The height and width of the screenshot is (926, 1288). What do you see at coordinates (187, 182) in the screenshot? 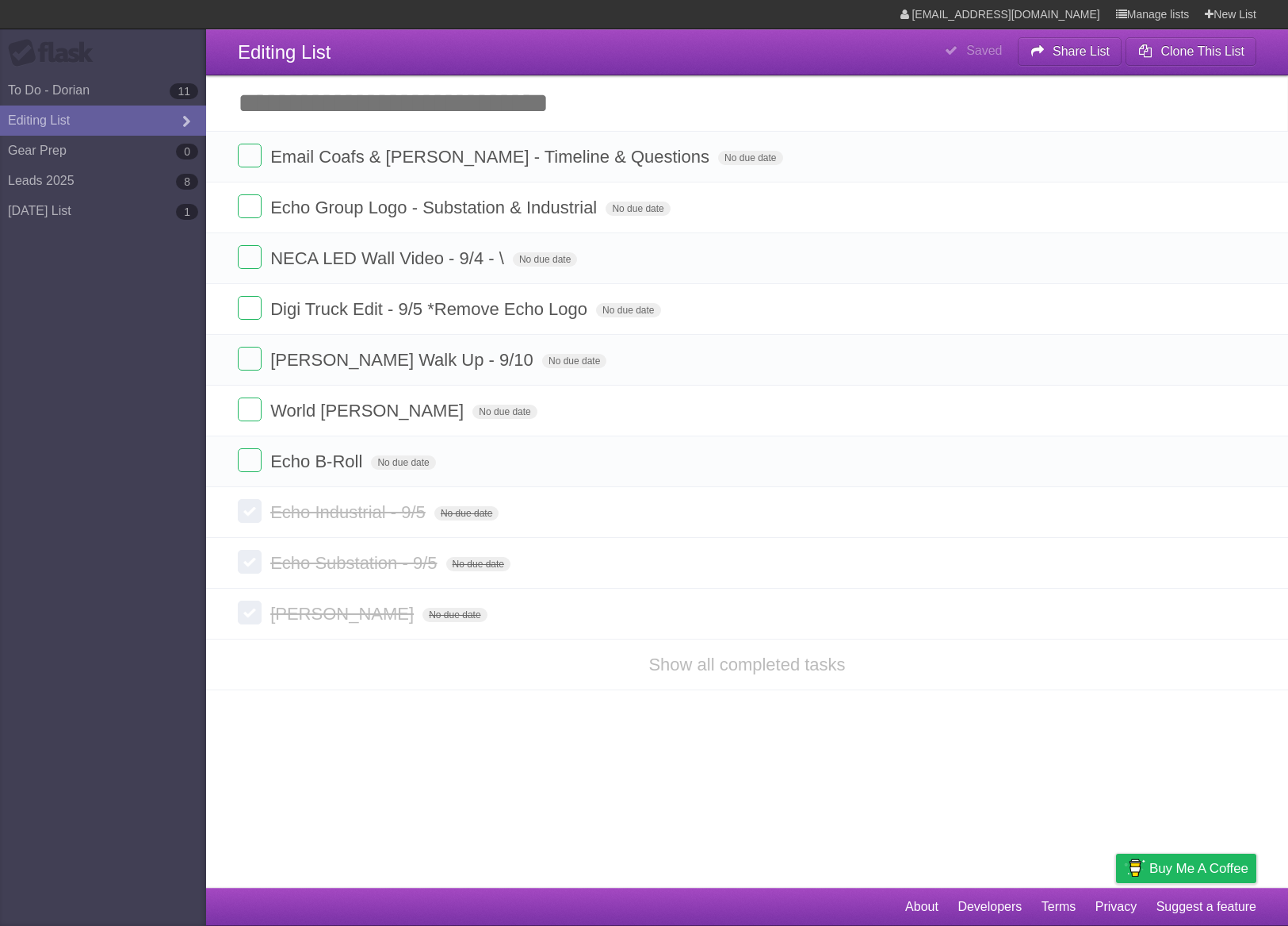
I see `b: 8` at bounding box center [187, 182].